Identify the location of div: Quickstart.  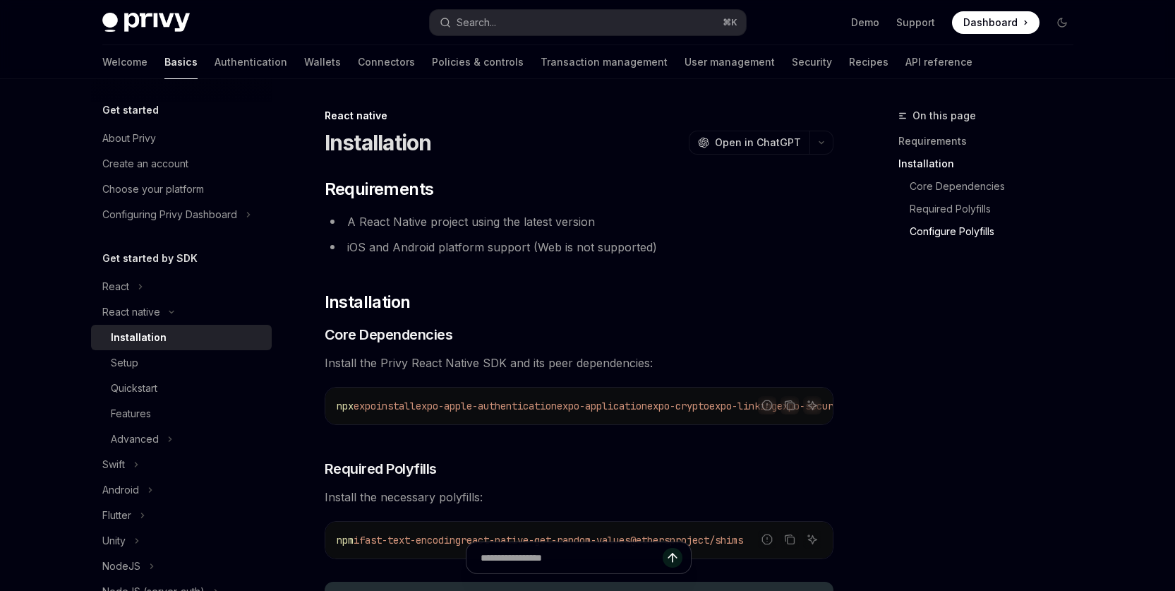
(134, 388).